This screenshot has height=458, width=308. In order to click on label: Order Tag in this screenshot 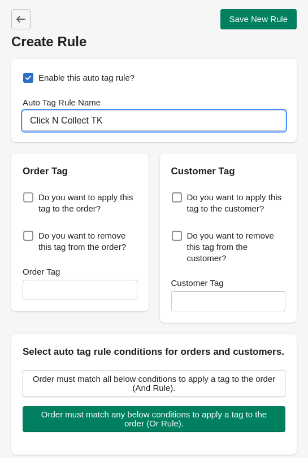, I will do `click(41, 272)`.